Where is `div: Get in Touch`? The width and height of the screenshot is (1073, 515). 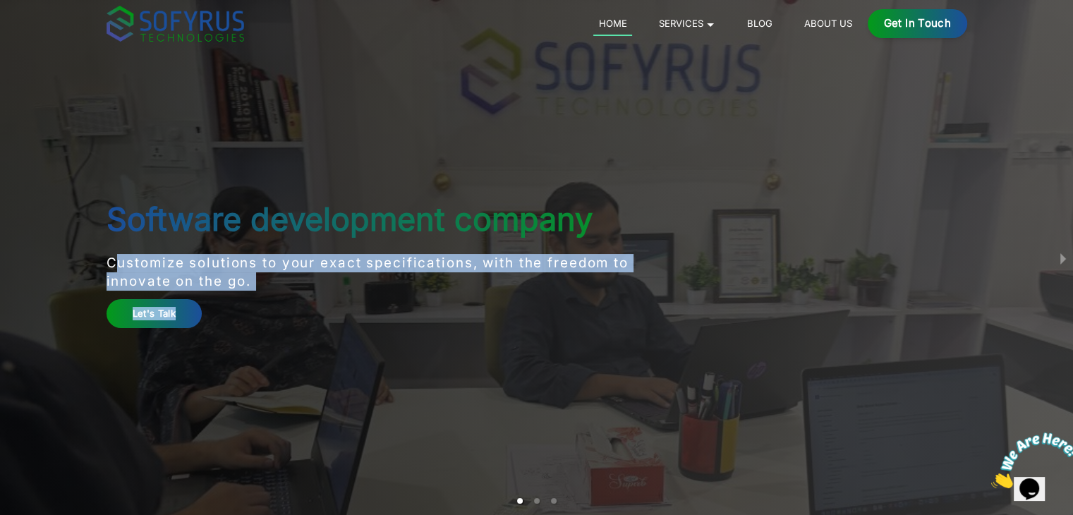 div: Get in Touch is located at coordinates (918, 23).